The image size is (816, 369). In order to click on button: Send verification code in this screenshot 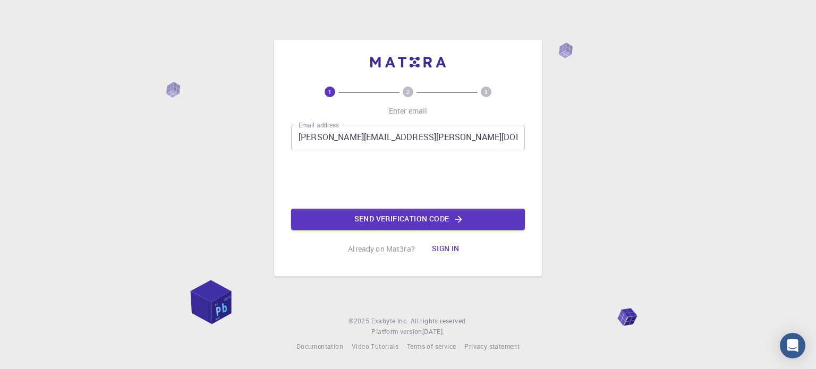, I will do `click(408, 219)`.